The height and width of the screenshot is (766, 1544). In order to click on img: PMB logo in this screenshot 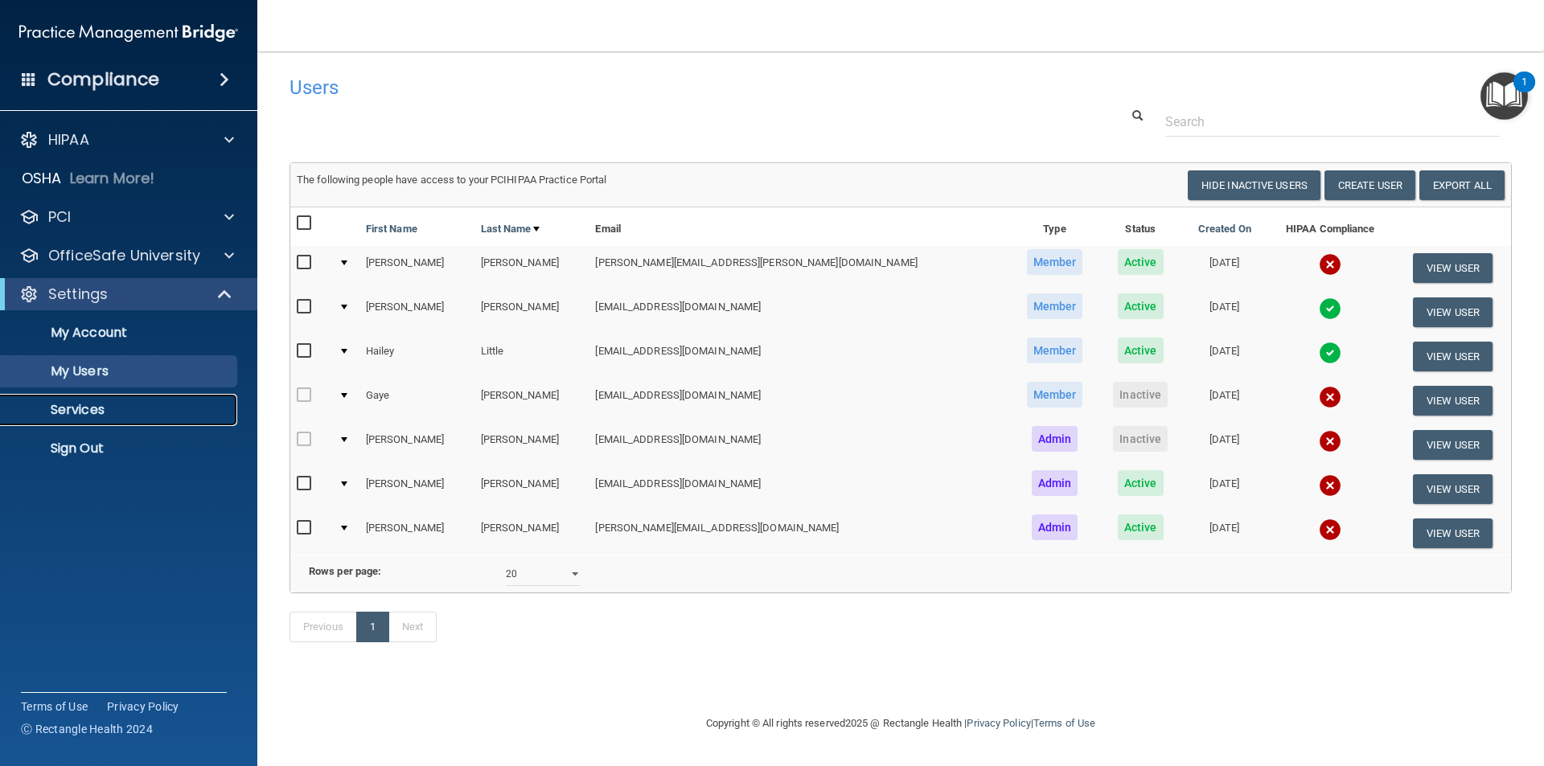, I will do `click(129, 33)`.